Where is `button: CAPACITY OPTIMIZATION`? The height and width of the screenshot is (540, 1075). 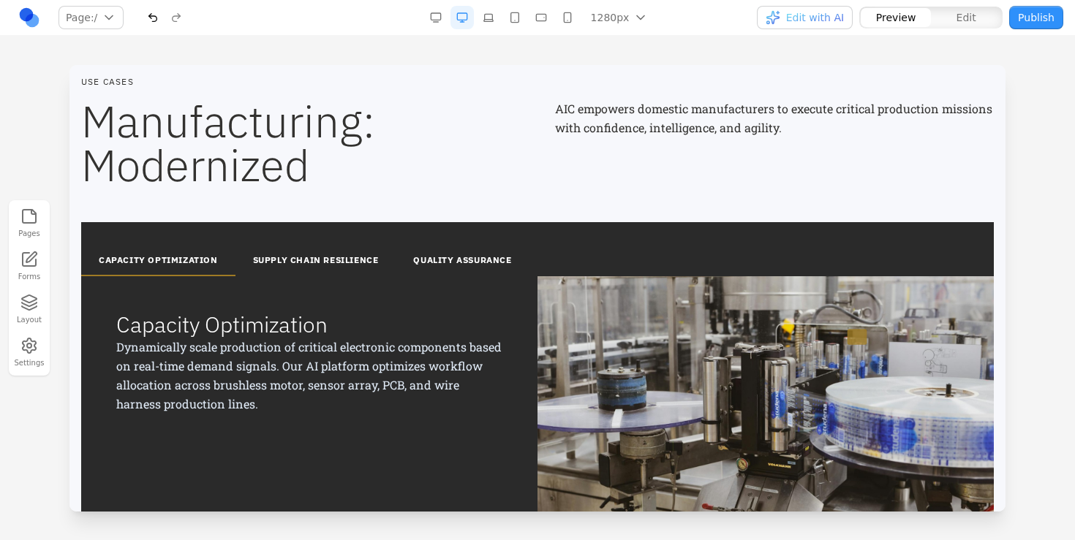 button: CAPACITY OPTIMIZATION is located at coordinates (88, 196).